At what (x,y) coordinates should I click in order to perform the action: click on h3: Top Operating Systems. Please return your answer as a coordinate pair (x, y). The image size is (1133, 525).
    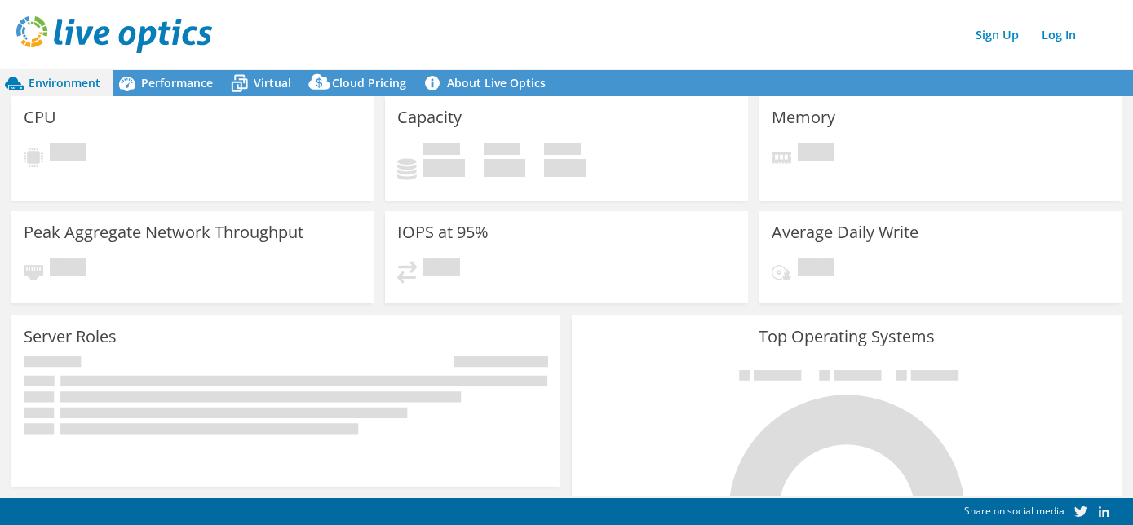
    Looking at the image, I should click on (846, 337).